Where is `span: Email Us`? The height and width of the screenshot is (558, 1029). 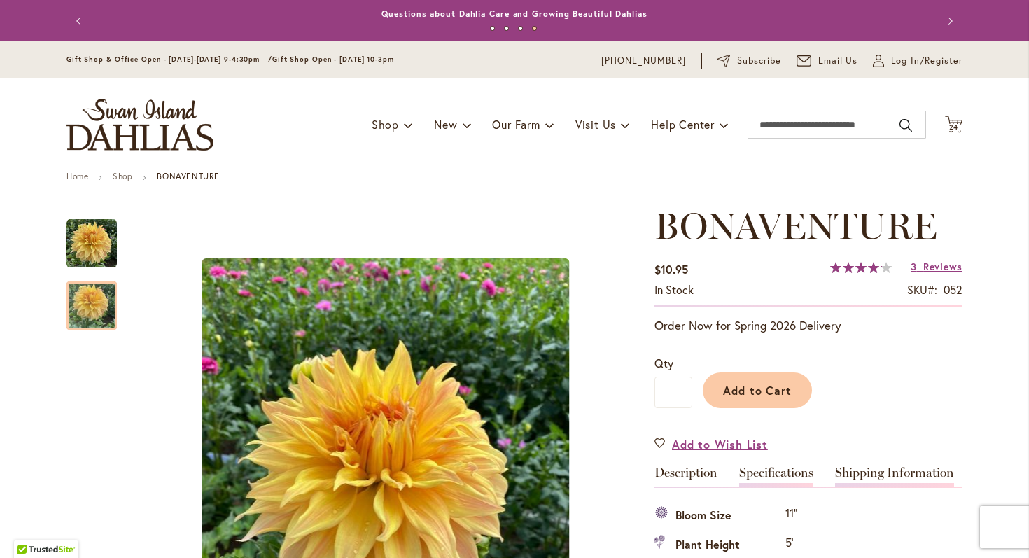 span: Email Us is located at coordinates (838, 61).